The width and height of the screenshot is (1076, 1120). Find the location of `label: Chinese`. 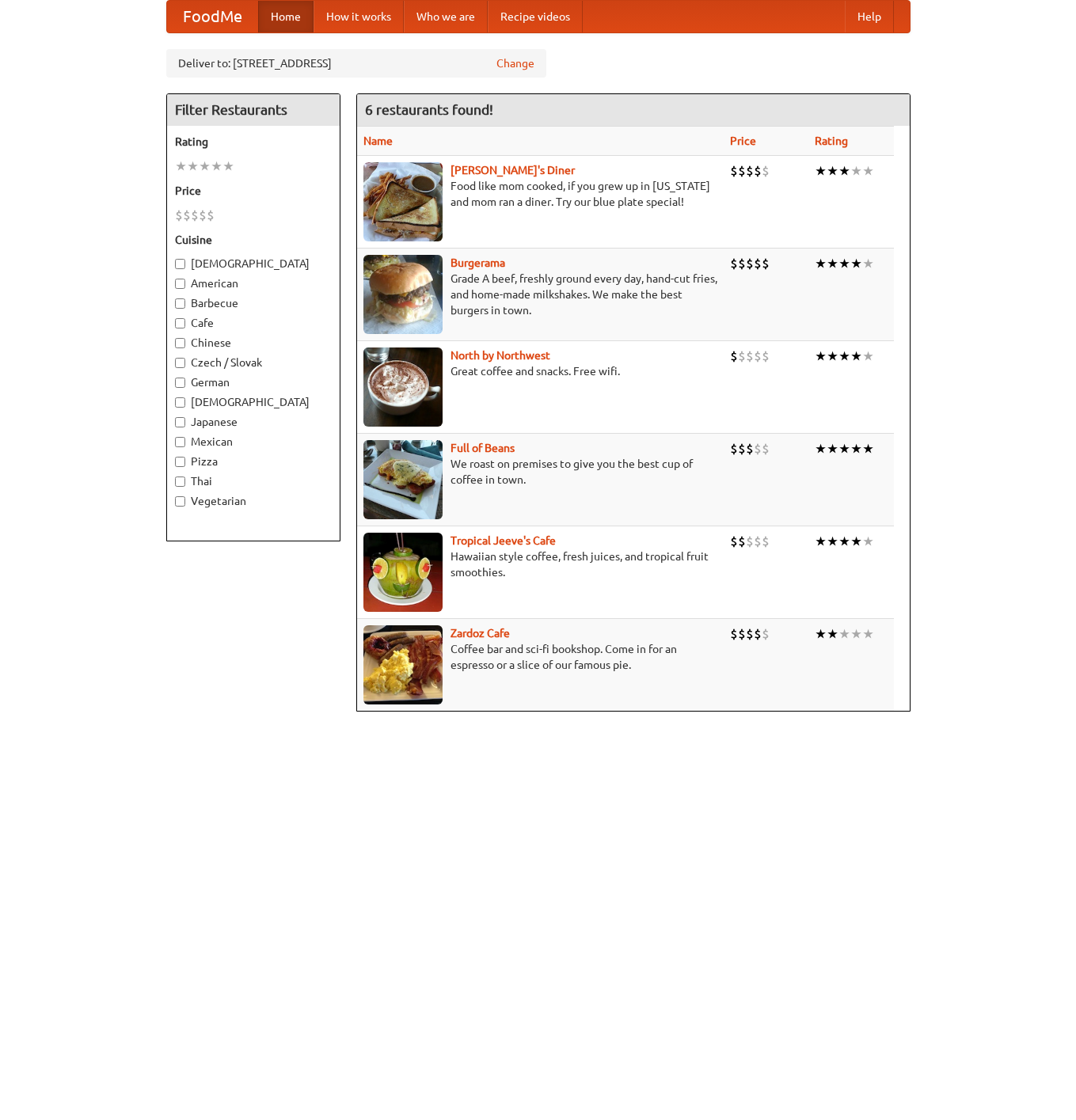

label: Chinese is located at coordinates (253, 343).